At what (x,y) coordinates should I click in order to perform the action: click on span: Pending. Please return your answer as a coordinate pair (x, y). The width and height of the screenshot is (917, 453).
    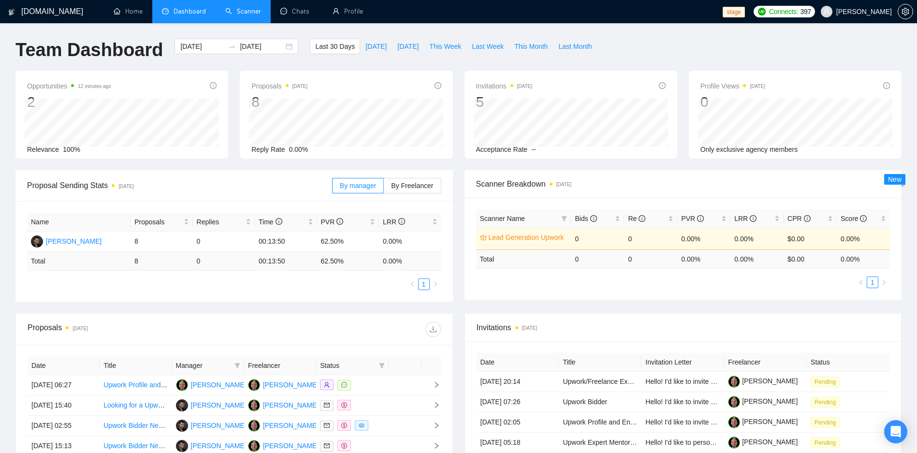
    Looking at the image, I should click on (825, 402).